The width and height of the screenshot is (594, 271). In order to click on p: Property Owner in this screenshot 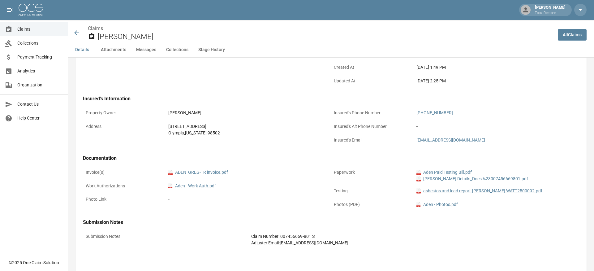, I will do `click(124, 113)`.